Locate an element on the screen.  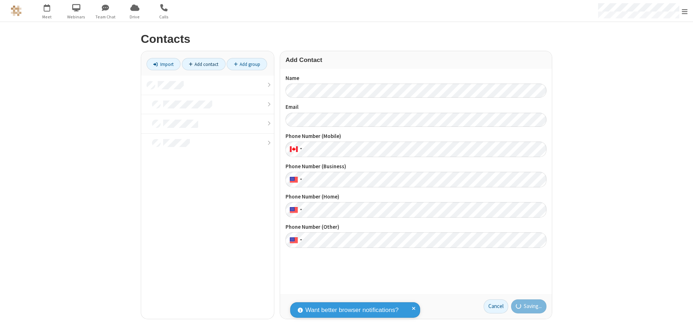
a: Add contact is located at coordinates (203, 64).